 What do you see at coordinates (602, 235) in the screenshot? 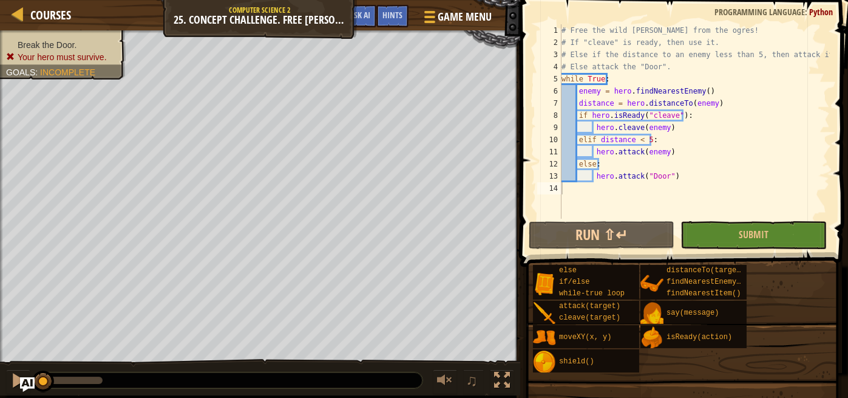
I see `button: Run ⇧↵` at bounding box center [602, 235].